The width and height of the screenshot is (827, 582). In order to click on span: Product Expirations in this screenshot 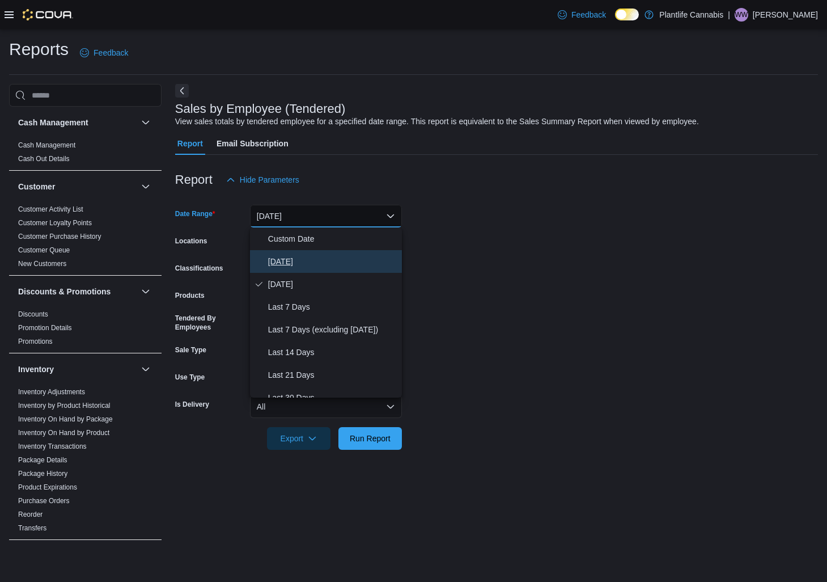, I will do `click(48, 487)`.